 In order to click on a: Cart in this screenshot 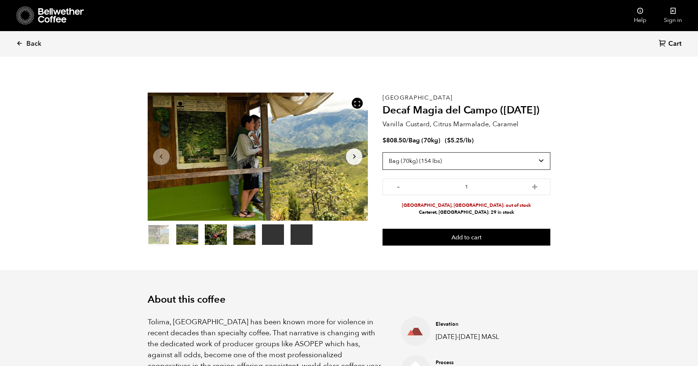, I will do `click(671, 44)`.